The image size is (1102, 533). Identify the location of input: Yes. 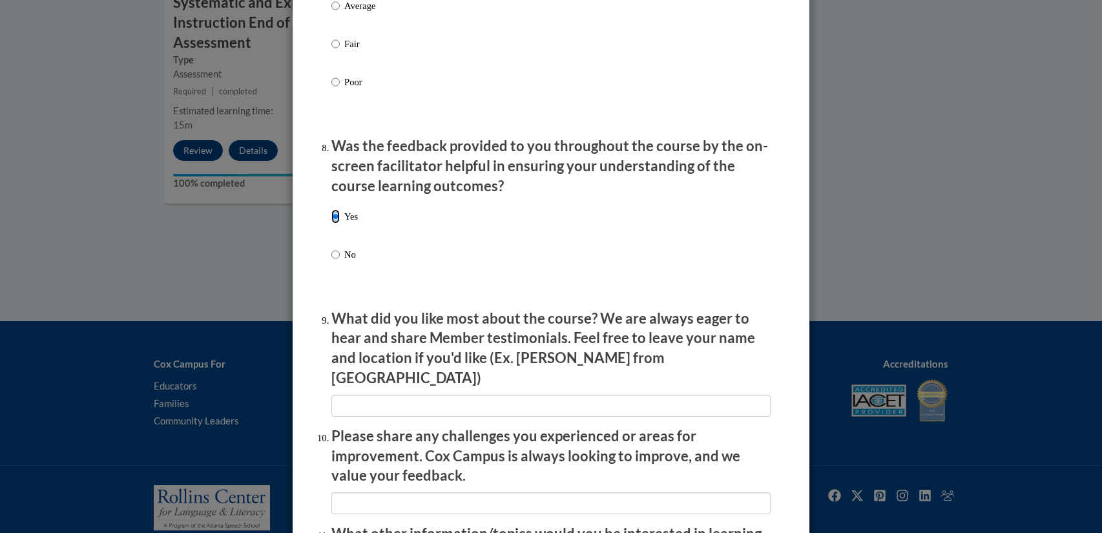
(335, 216).